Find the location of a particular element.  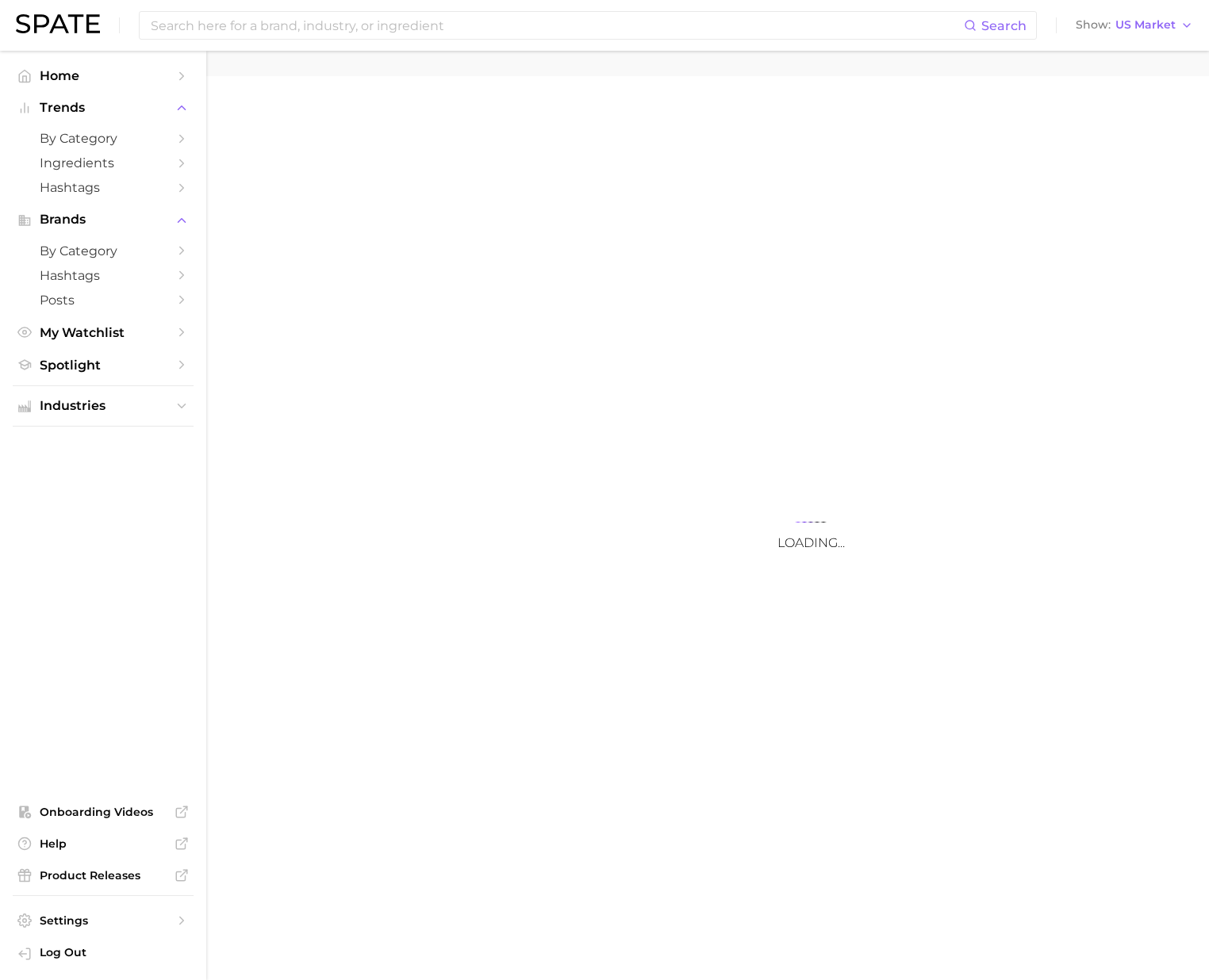

span: Industries is located at coordinates (103, 406).